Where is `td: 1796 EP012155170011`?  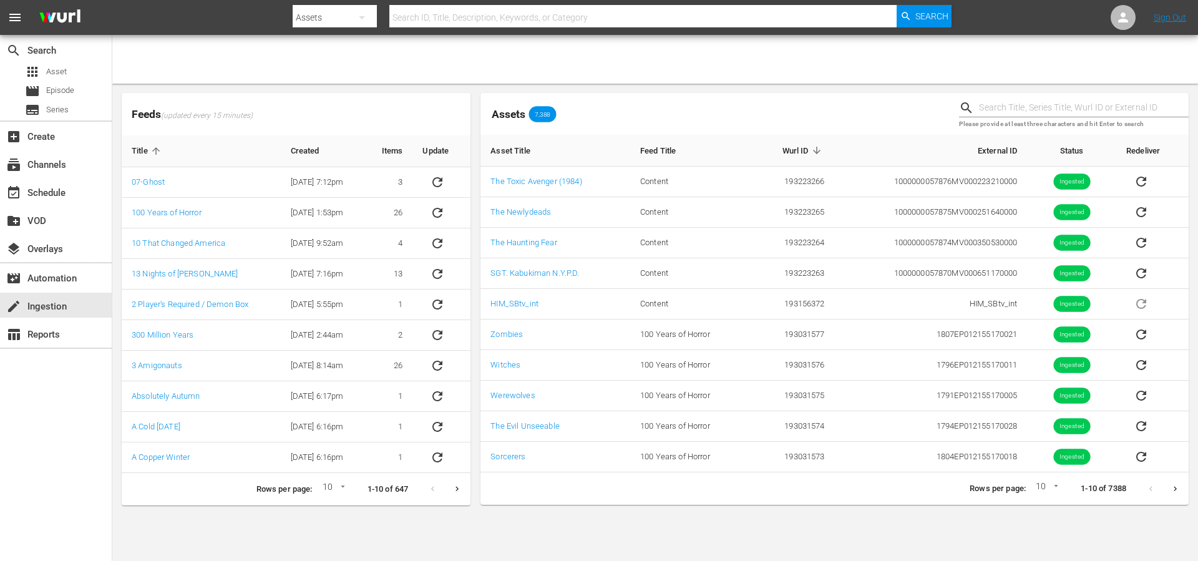 td: 1796 EP012155170011 is located at coordinates (931, 365).